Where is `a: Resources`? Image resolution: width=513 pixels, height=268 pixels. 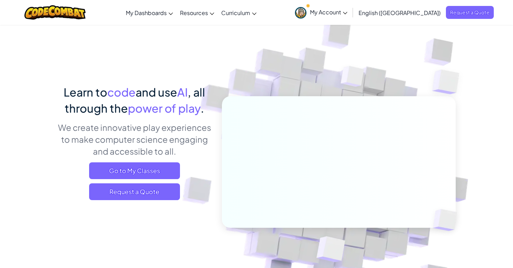
a: Resources is located at coordinates (197, 13).